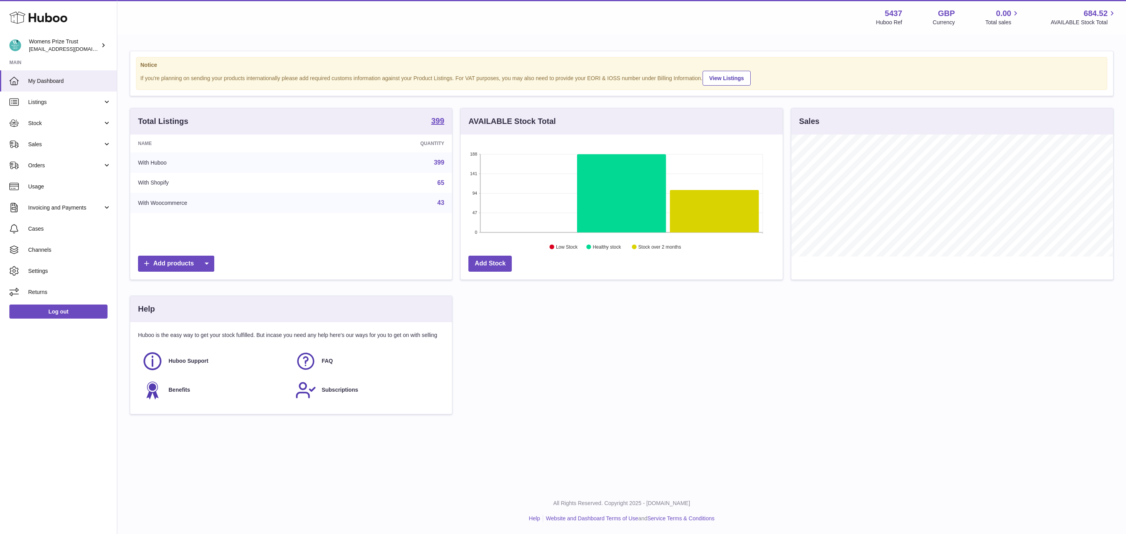 The image size is (1126, 534). What do you see at coordinates (946, 13) in the screenshot?
I see `strong: GBP` at bounding box center [946, 13].